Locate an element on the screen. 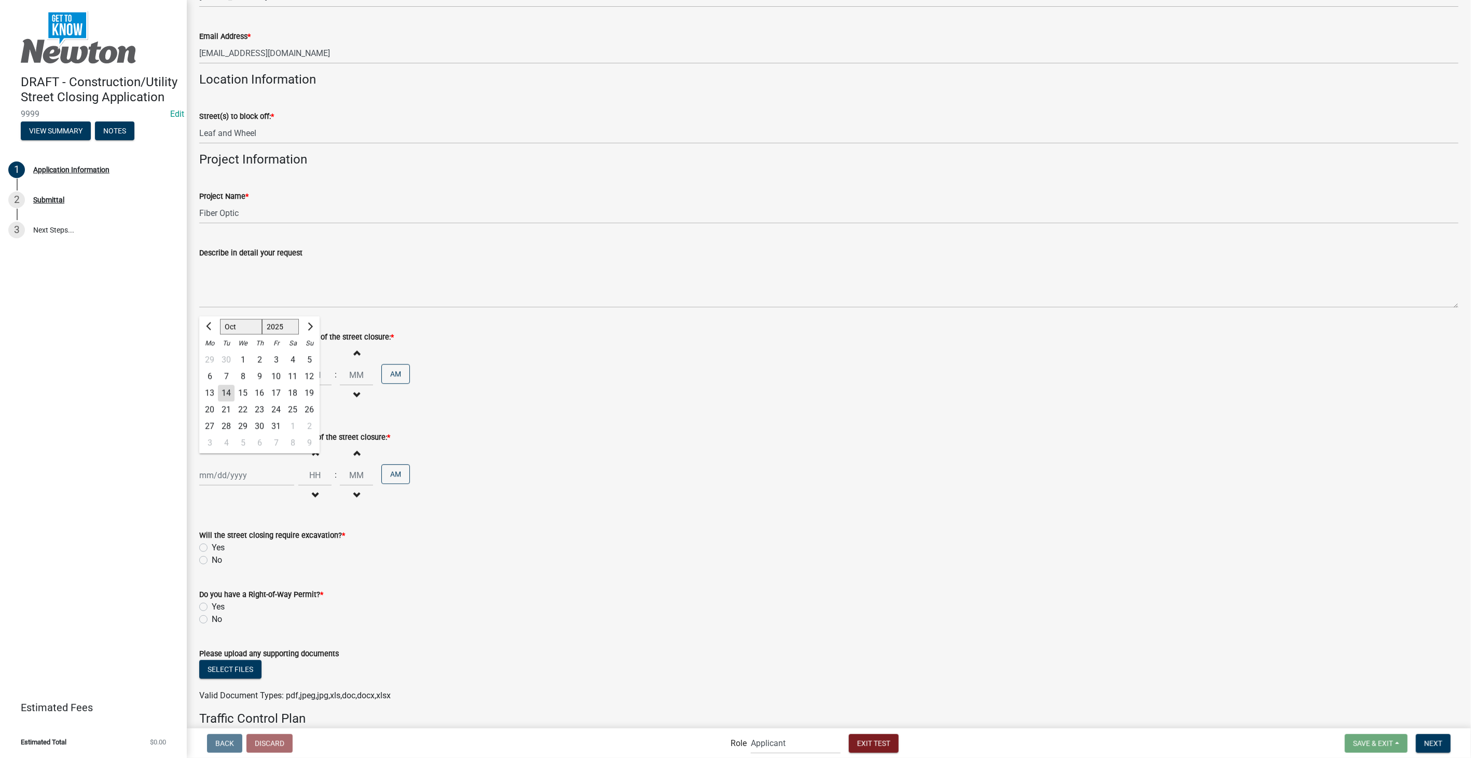 This screenshot has height=758, width=1471. div: We is located at coordinates (243, 343).